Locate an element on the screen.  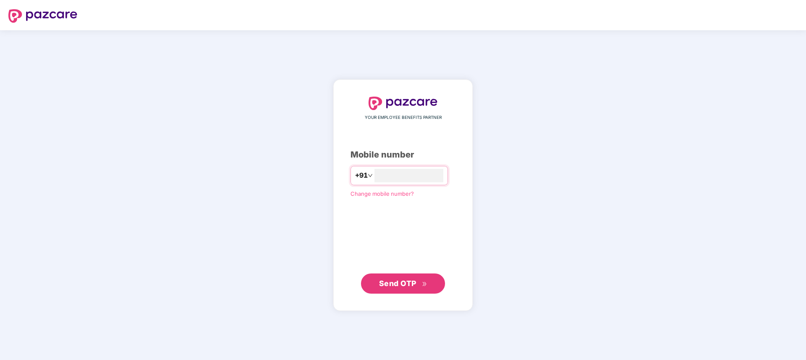
span: +91 is located at coordinates (361, 175).